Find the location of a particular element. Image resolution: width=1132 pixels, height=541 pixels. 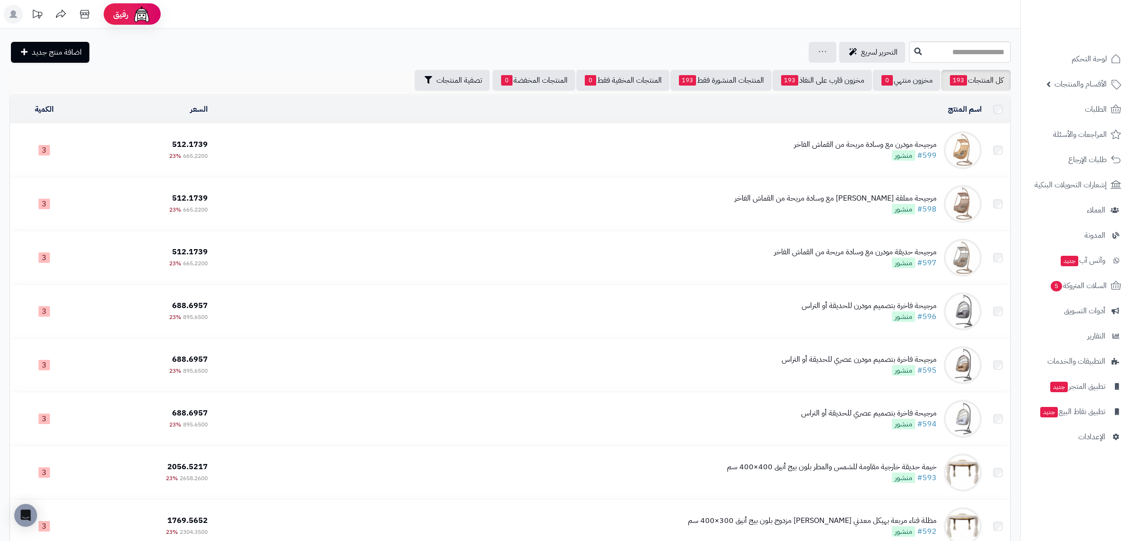

span: 5 is located at coordinates (1056, 286).